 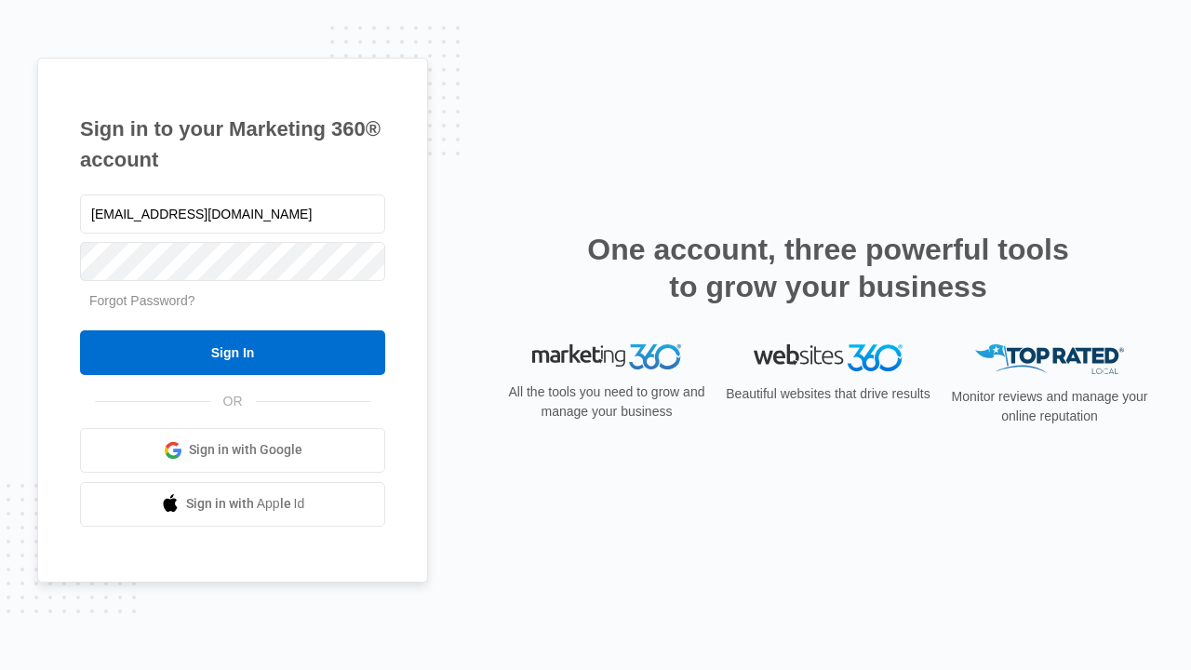 I want to click on img: Top Rated Local, so click(x=1049, y=359).